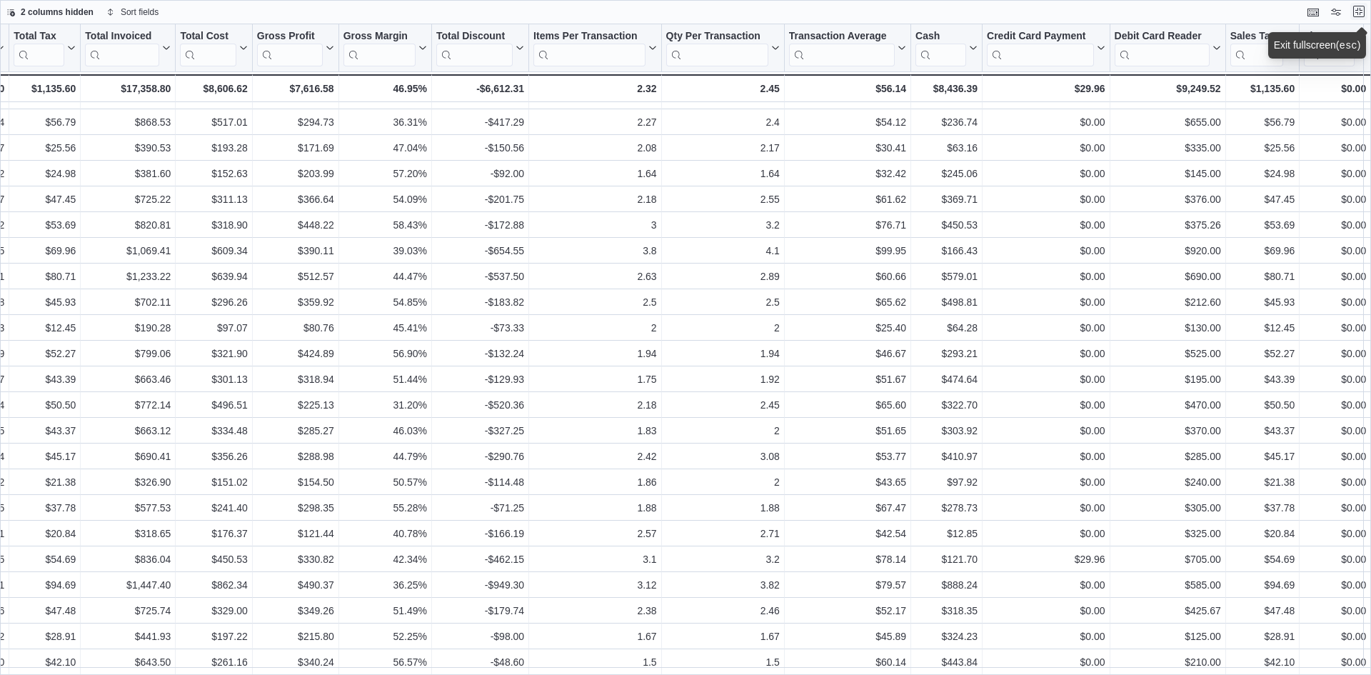 This screenshot has width=1371, height=675. What do you see at coordinates (848, 354) in the screenshot?
I see `div: $46.67` at bounding box center [848, 354].